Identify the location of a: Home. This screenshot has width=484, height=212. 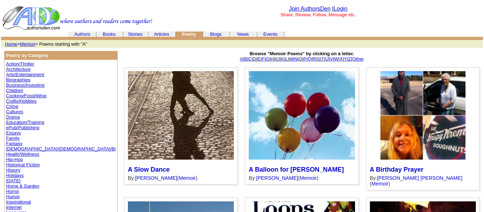
(11, 44).